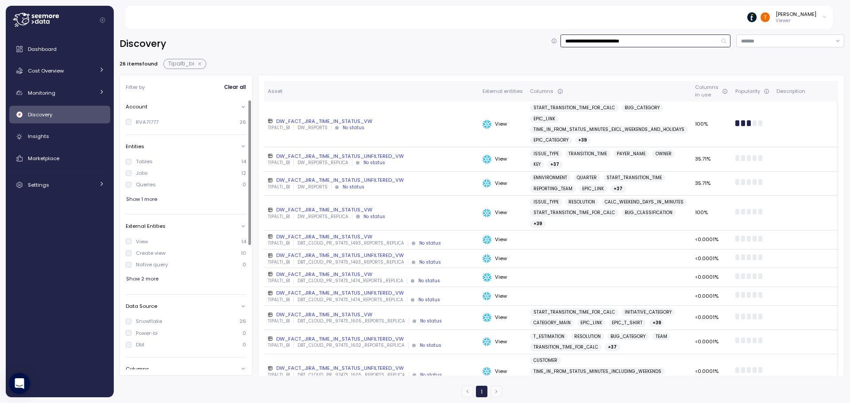  Describe the element at coordinates (149, 321) in the screenshot. I see `div: Snowflake` at that location.